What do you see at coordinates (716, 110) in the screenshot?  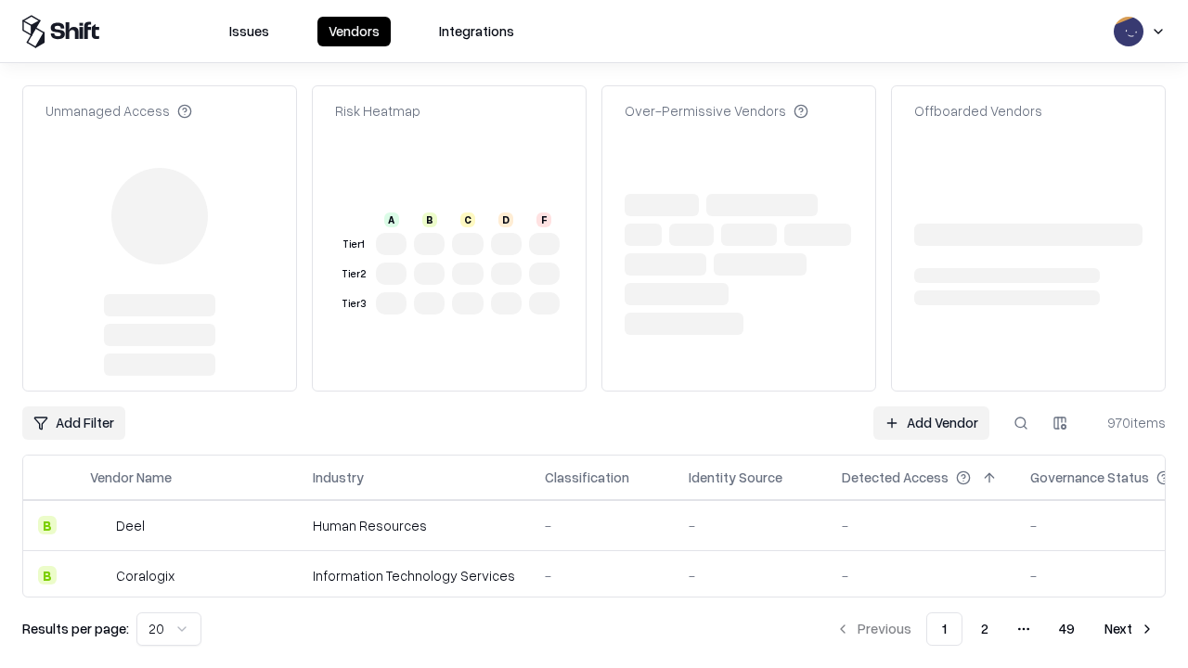 I see `div: Over-Permissive Vendors` at bounding box center [716, 110].